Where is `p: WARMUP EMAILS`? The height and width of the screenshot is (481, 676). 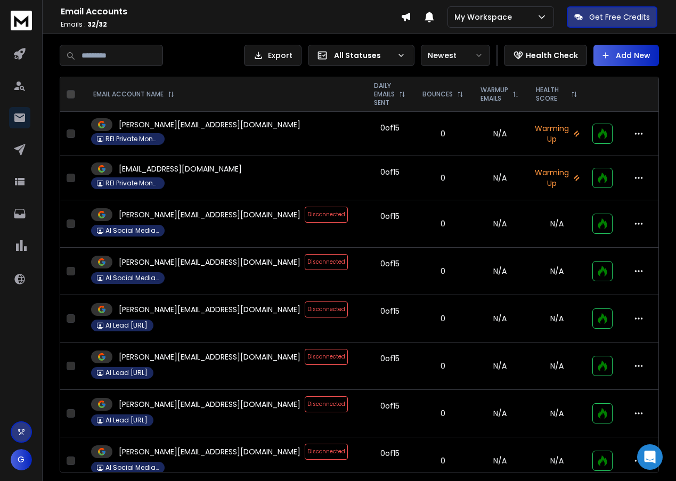
p: WARMUP EMAILS is located at coordinates (495, 94).